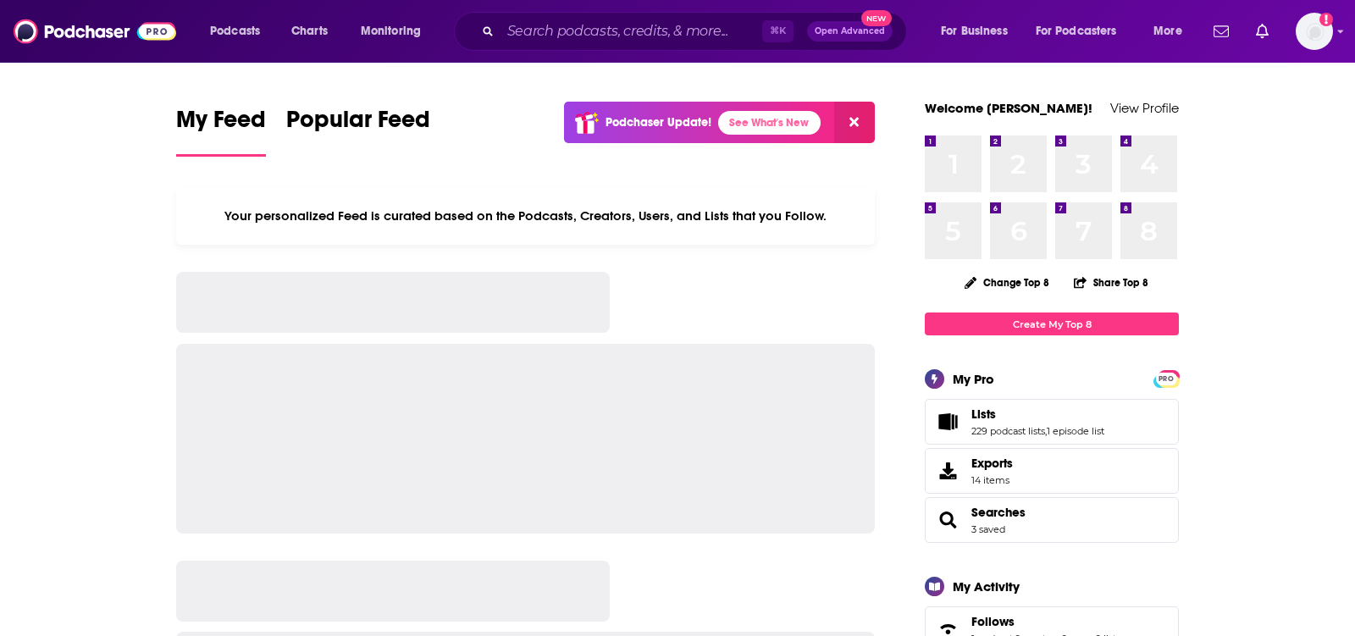 This screenshot has height=636, width=1355. Describe the element at coordinates (1326, 19) in the screenshot. I see `svg: Add a profile image` at that location.